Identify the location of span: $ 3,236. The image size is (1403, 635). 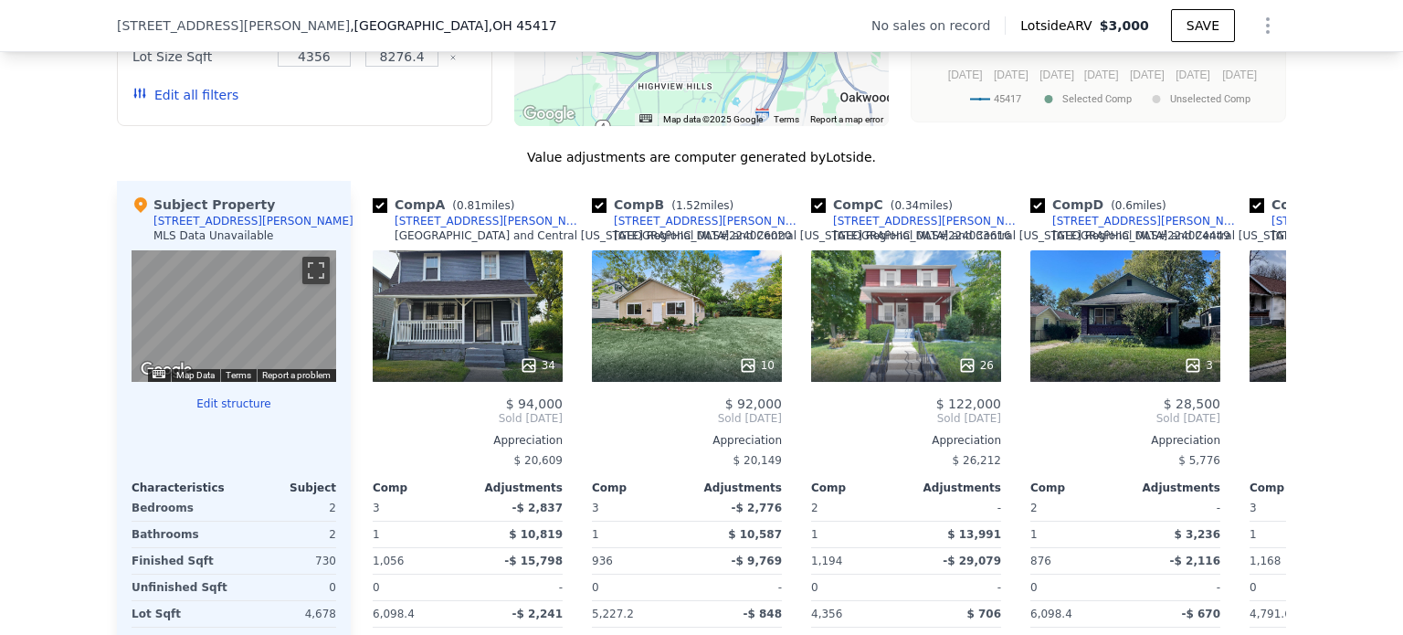
(1197, 534).